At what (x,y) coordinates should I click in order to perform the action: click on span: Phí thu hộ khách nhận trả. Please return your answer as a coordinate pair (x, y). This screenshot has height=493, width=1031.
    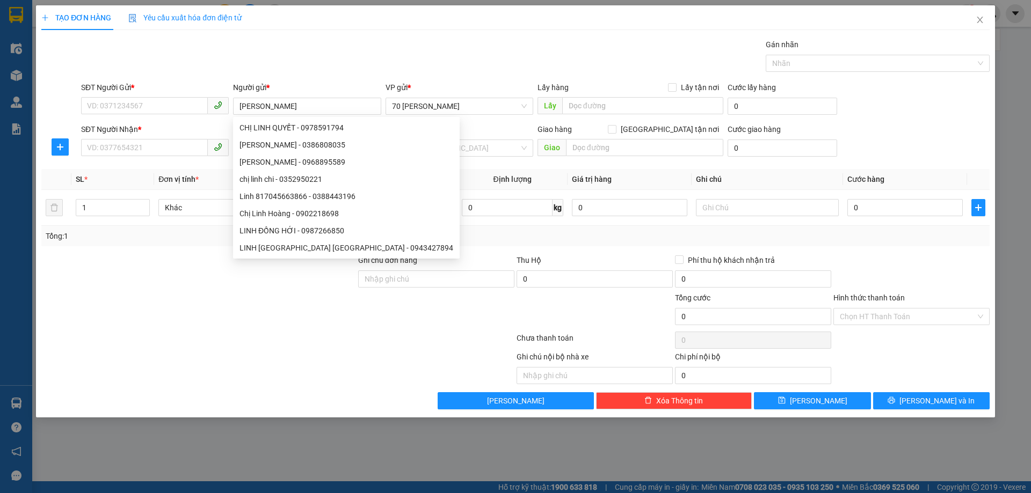
    Looking at the image, I should click on (731, 260).